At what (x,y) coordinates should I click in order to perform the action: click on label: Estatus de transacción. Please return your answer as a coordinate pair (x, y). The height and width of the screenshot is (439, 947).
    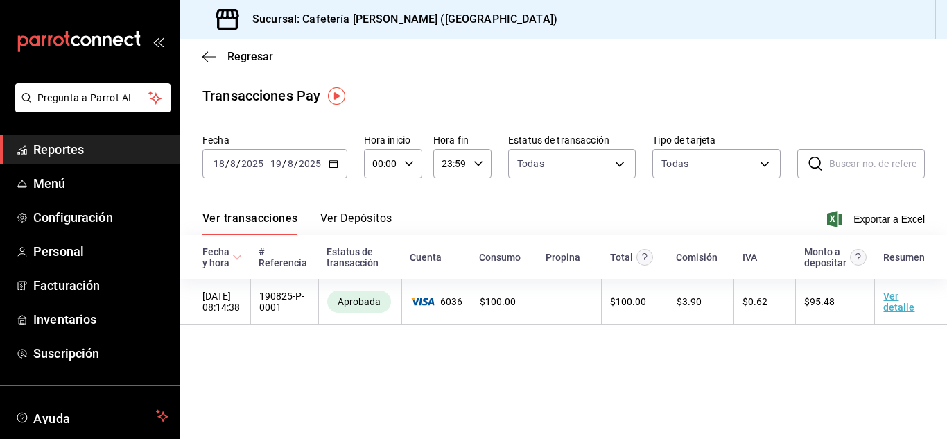
    Looking at the image, I should click on (572, 140).